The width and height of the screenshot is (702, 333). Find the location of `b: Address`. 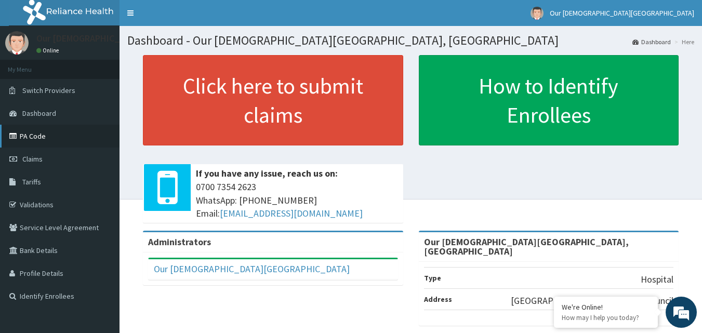

b: Address is located at coordinates (438, 299).